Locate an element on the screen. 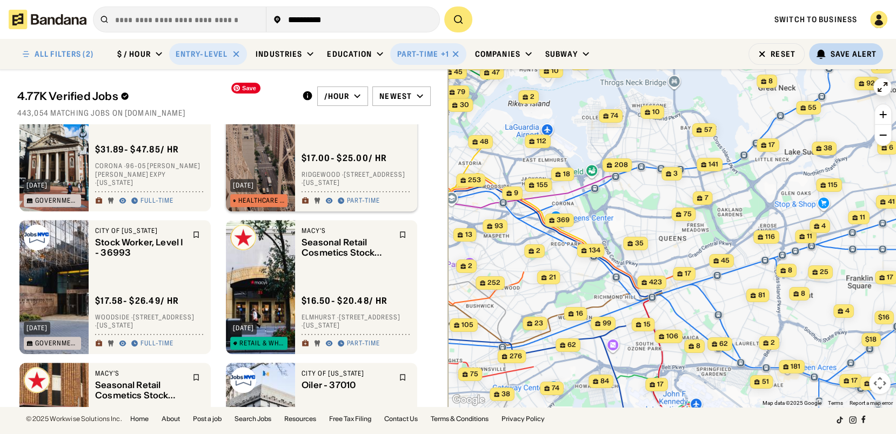 The width and height of the screenshot is (896, 434). span: 423 is located at coordinates (656, 282).